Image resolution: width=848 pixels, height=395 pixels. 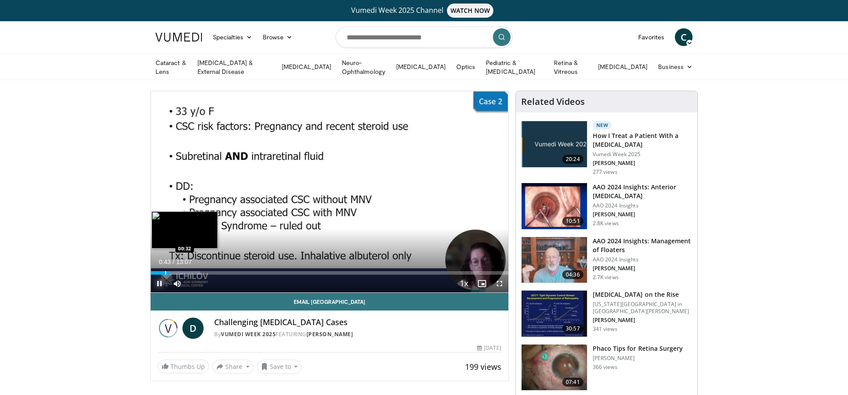 What do you see at coordinates (482, 283) in the screenshot?
I see `button: Enable picture-in-picture mode` at bounding box center [482, 283].